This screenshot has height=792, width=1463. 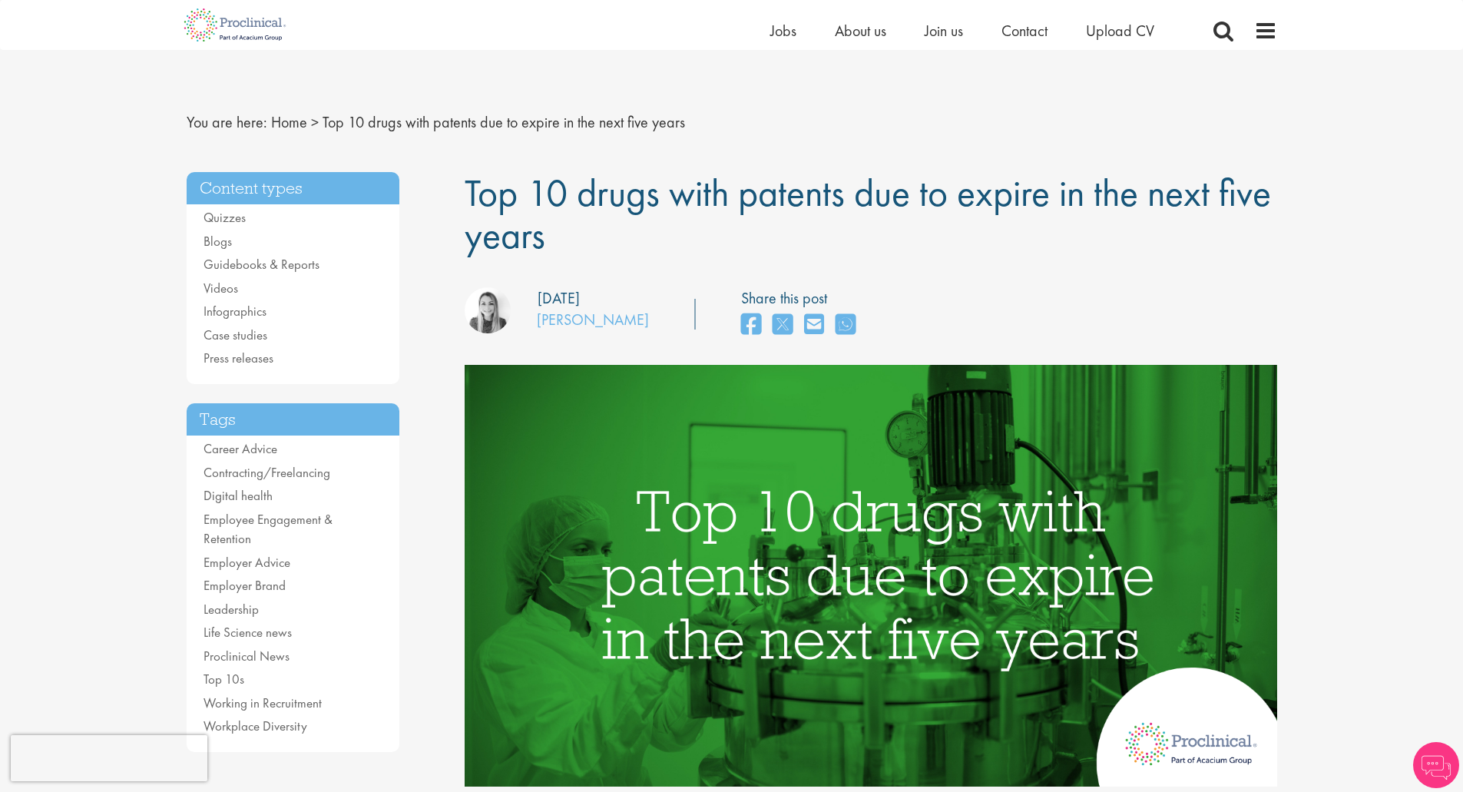 What do you see at coordinates (783, 31) in the screenshot?
I see `span: Jobs` at bounding box center [783, 31].